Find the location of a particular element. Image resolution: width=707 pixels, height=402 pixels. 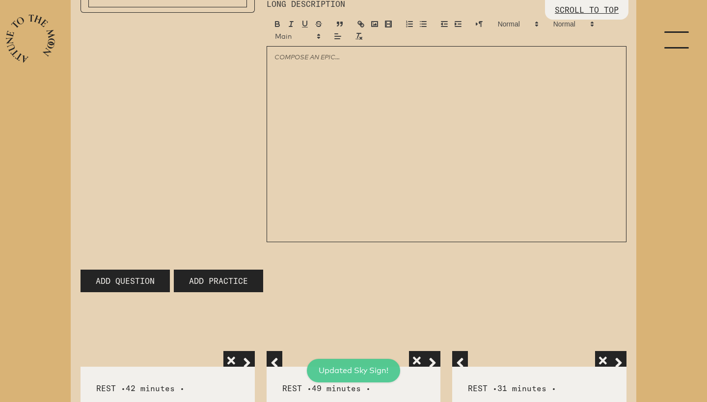

span: 42 minutes • is located at coordinates (155, 389).